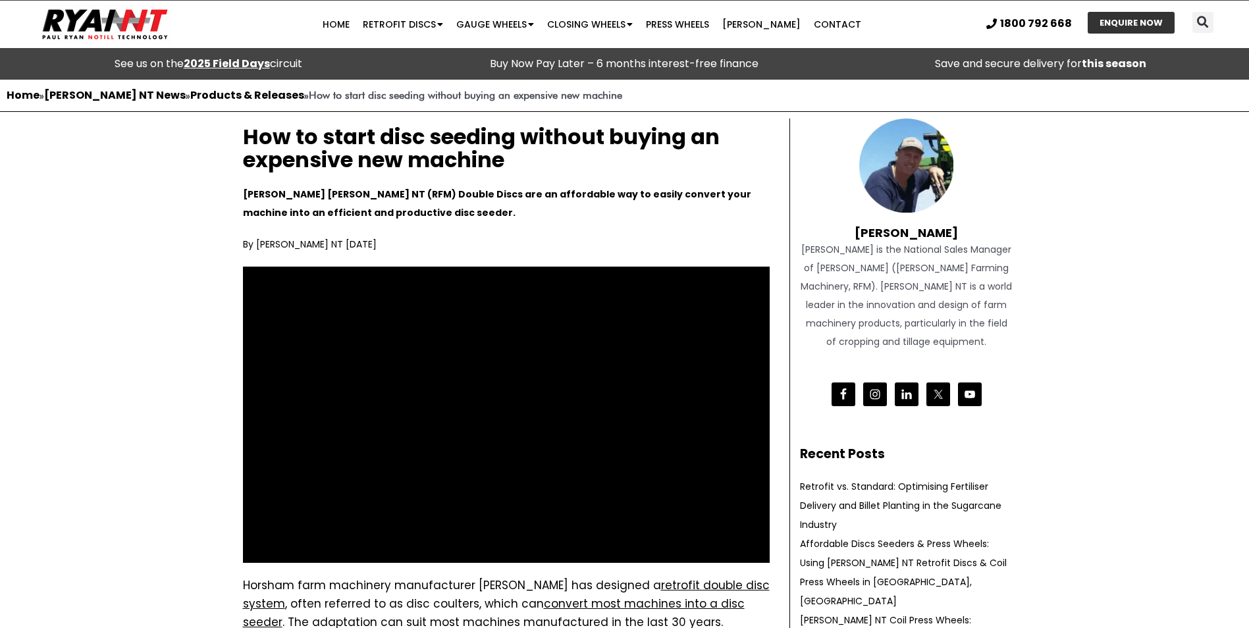 The height and width of the screenshot is (628, 1249). I want to click on span: 1800 792 668, so click(1036, 24).